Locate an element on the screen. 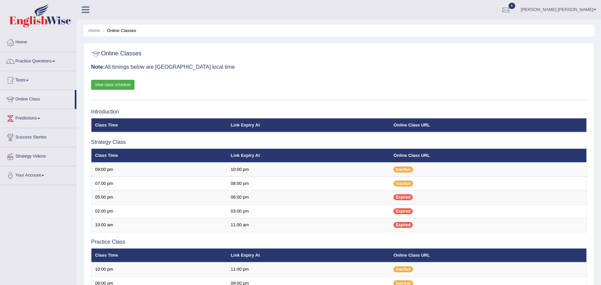 The image size is (601, 285). td: 10:00 am is located at coordinates (159, 225).